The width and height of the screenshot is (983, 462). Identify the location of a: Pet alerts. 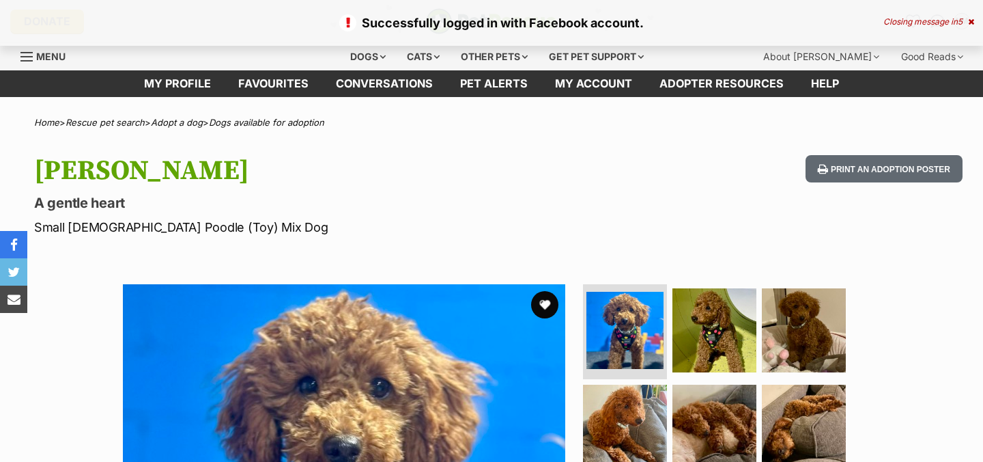
(494, 83).